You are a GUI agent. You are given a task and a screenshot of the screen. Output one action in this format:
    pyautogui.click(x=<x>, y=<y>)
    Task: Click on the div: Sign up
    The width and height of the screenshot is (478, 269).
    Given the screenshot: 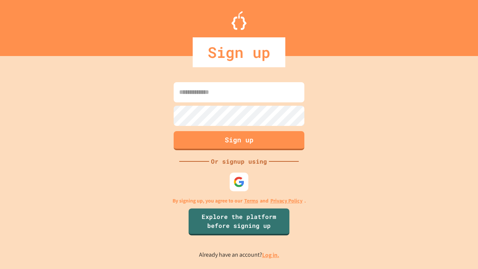 What is the action you would take?
    pyautogui.click(x=239, y=52)
    